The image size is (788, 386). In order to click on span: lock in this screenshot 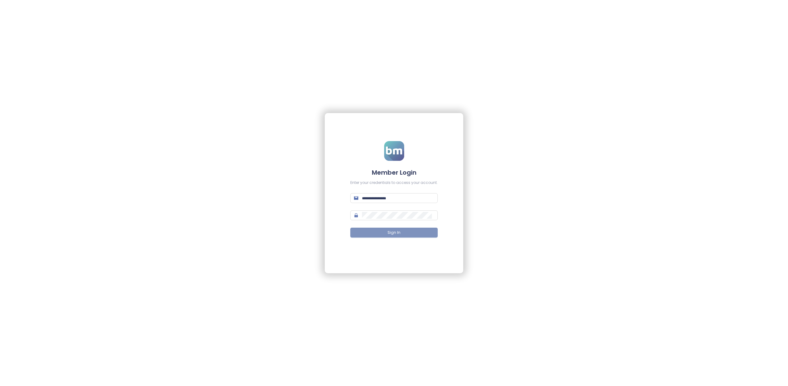, I will do `click(356, 215)`.